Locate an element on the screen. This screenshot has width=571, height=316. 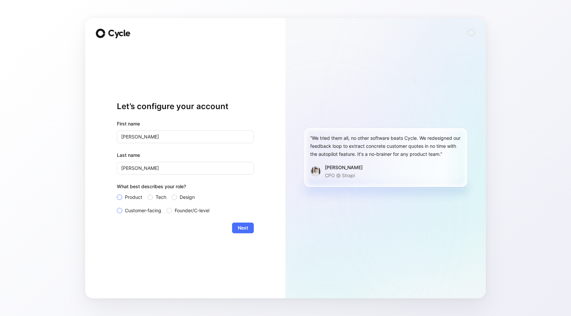
div: First name is located at coordinates (185, 124).